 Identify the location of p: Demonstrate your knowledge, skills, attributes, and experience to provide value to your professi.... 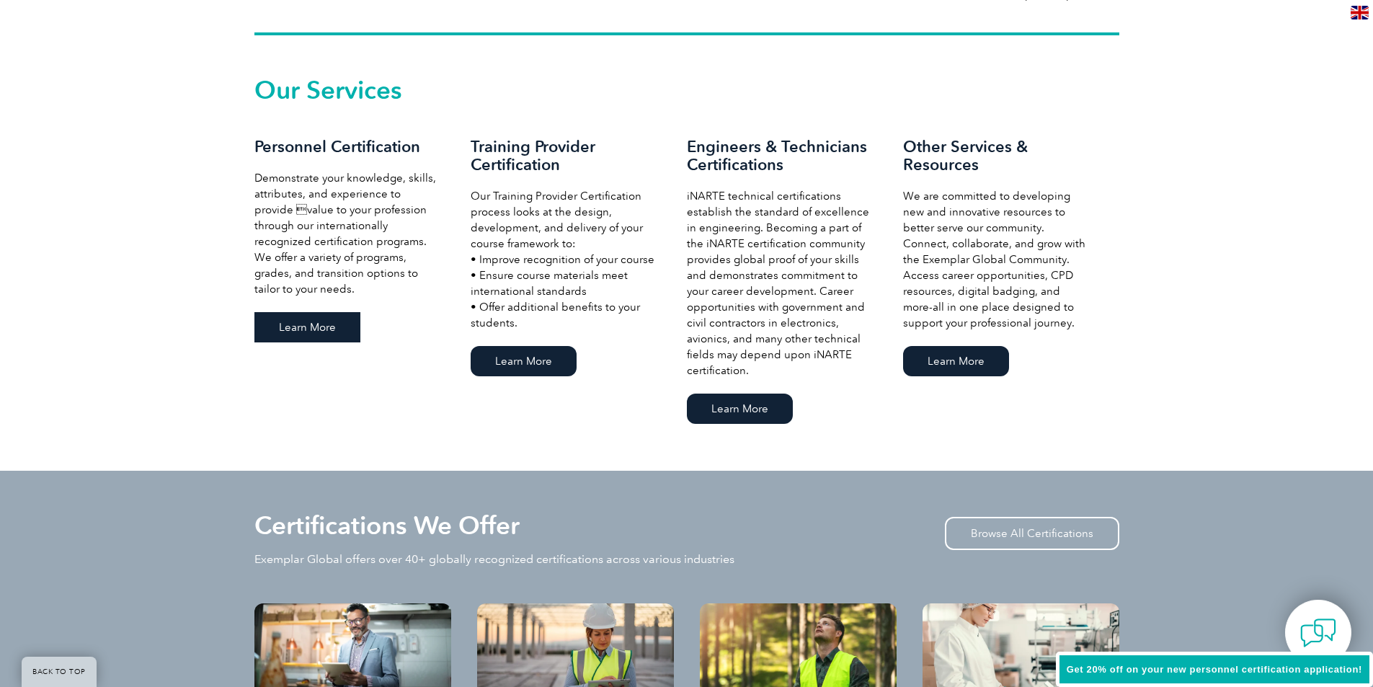
(348, 233).